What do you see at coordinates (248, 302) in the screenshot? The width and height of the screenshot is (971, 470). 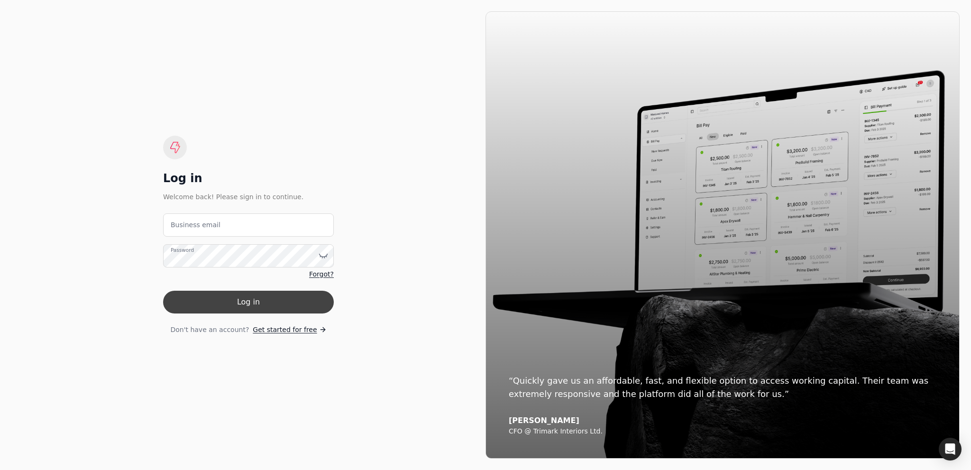 I see `button: Log in` at bounding box center [248, 302].